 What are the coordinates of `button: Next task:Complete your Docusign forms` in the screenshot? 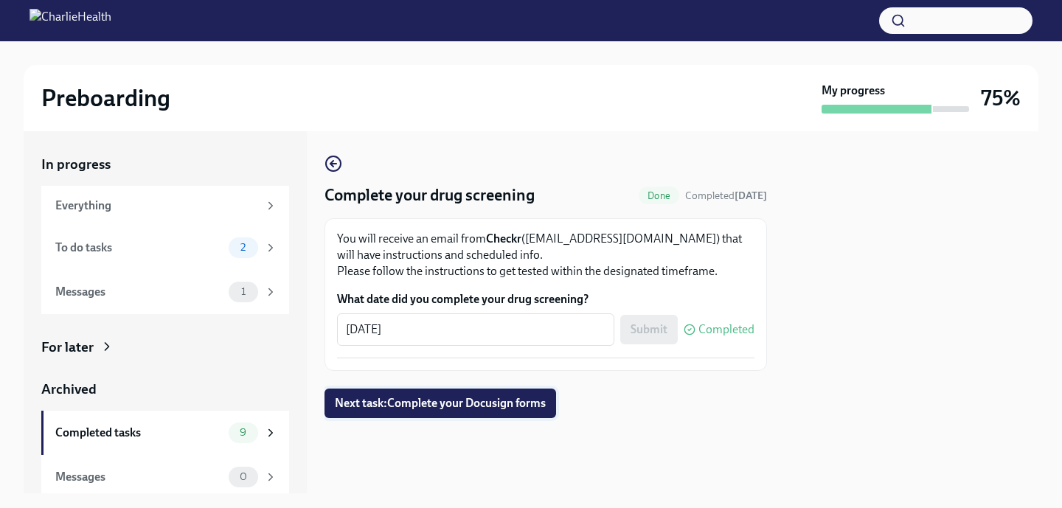 It's located at (440, 403).